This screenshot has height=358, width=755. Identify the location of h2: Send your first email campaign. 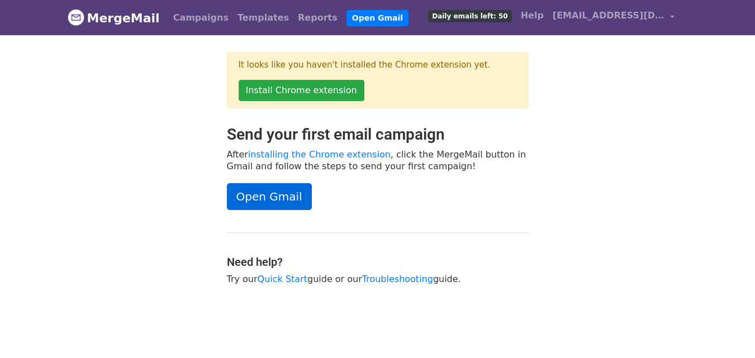
(378, 135).